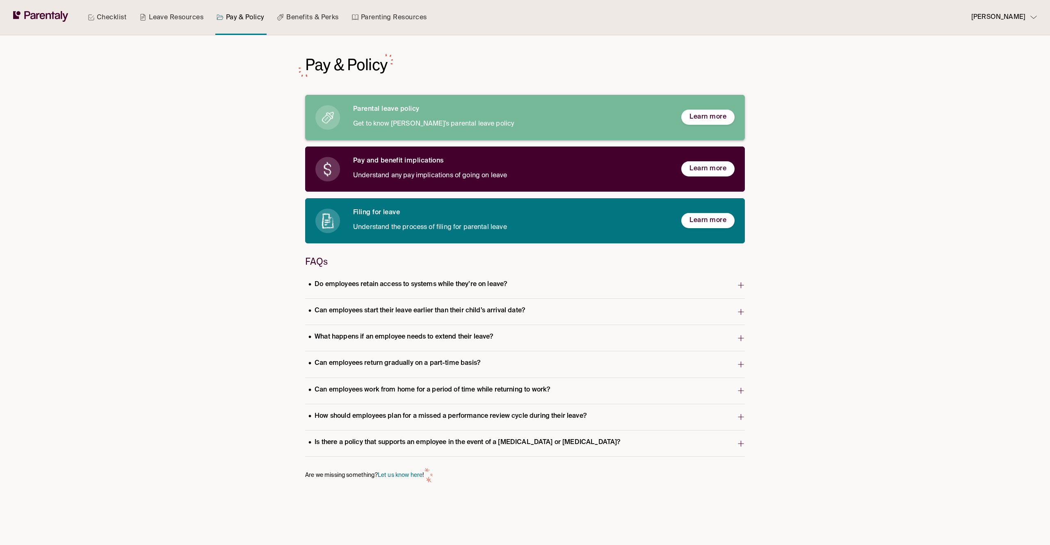 This screenshot has width=1050, height=545. I want to click on button: Can employees start their leave earlier than their child’s arrival date?, so click(525, 311).